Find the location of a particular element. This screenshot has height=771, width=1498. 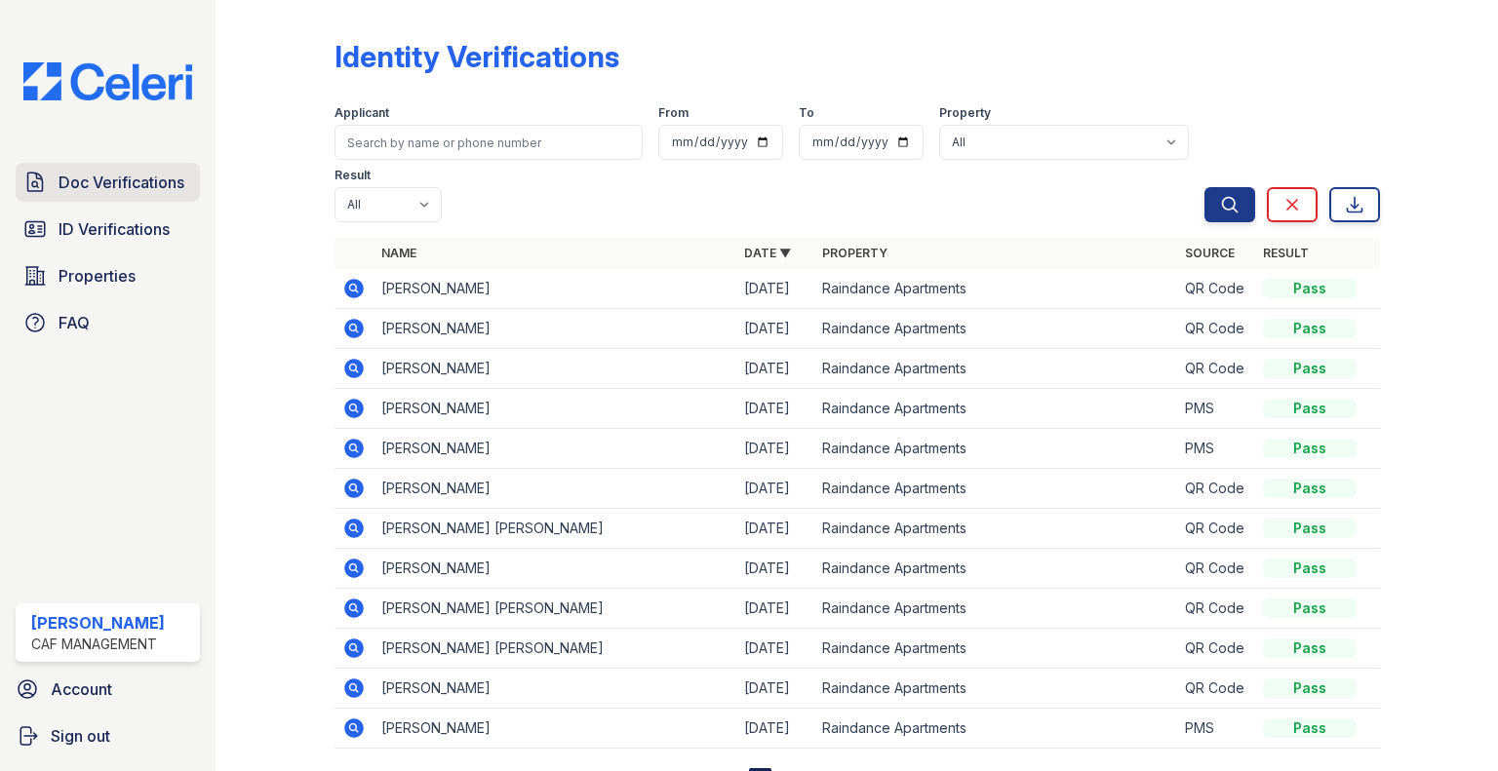

a: Result is located at coordinates (1285, 253).